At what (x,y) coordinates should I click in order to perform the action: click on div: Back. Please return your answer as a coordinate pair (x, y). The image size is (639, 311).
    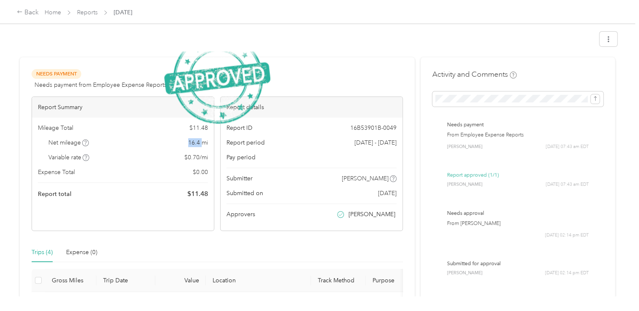
    Looking at the image, I should click on (28, 13).